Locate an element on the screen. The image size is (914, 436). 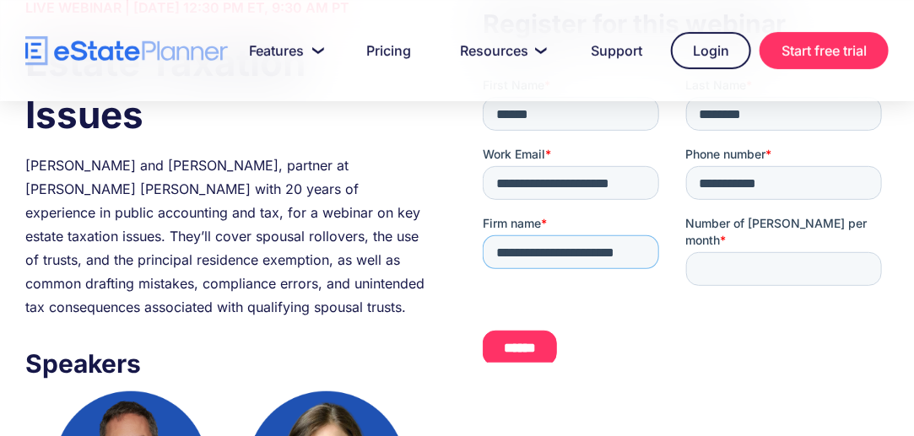
span: Last Name is located at coordinates (234, 8).